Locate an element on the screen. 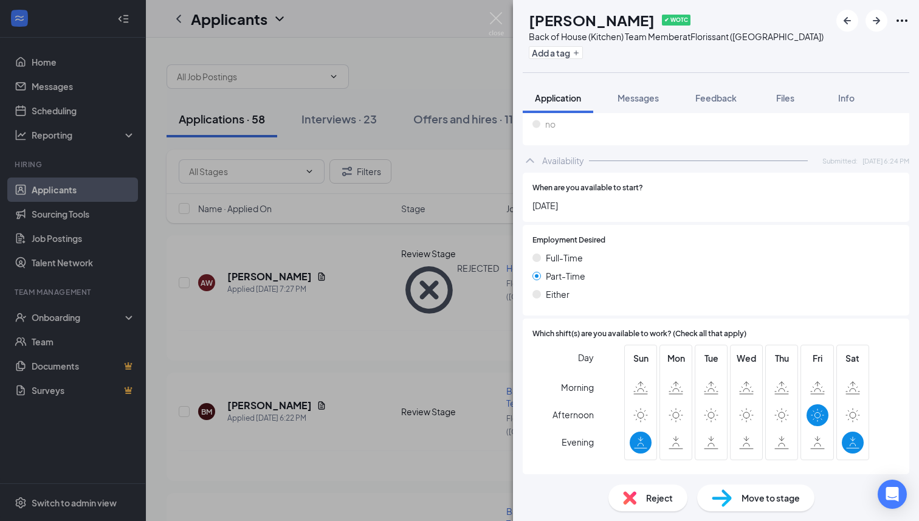 This screenshot has width=919, height=521. span: ✔ WOTC is located at coordinates (676, 20).